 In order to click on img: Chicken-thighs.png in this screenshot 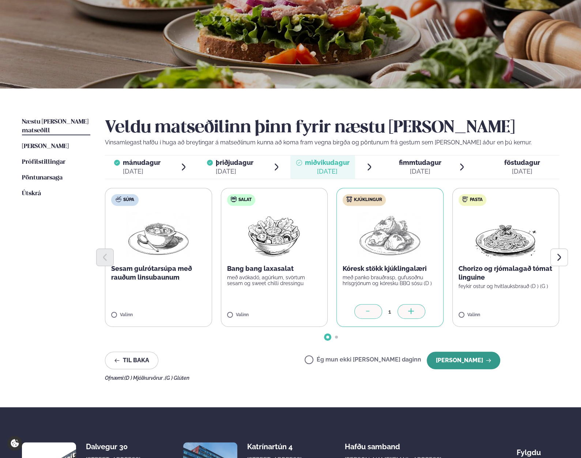, I will do `click(390, 235)`.